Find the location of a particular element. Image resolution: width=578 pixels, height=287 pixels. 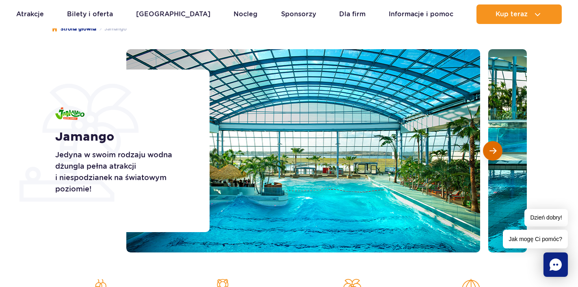

a: Bilety i oferta is located at coordinates (90, 14).